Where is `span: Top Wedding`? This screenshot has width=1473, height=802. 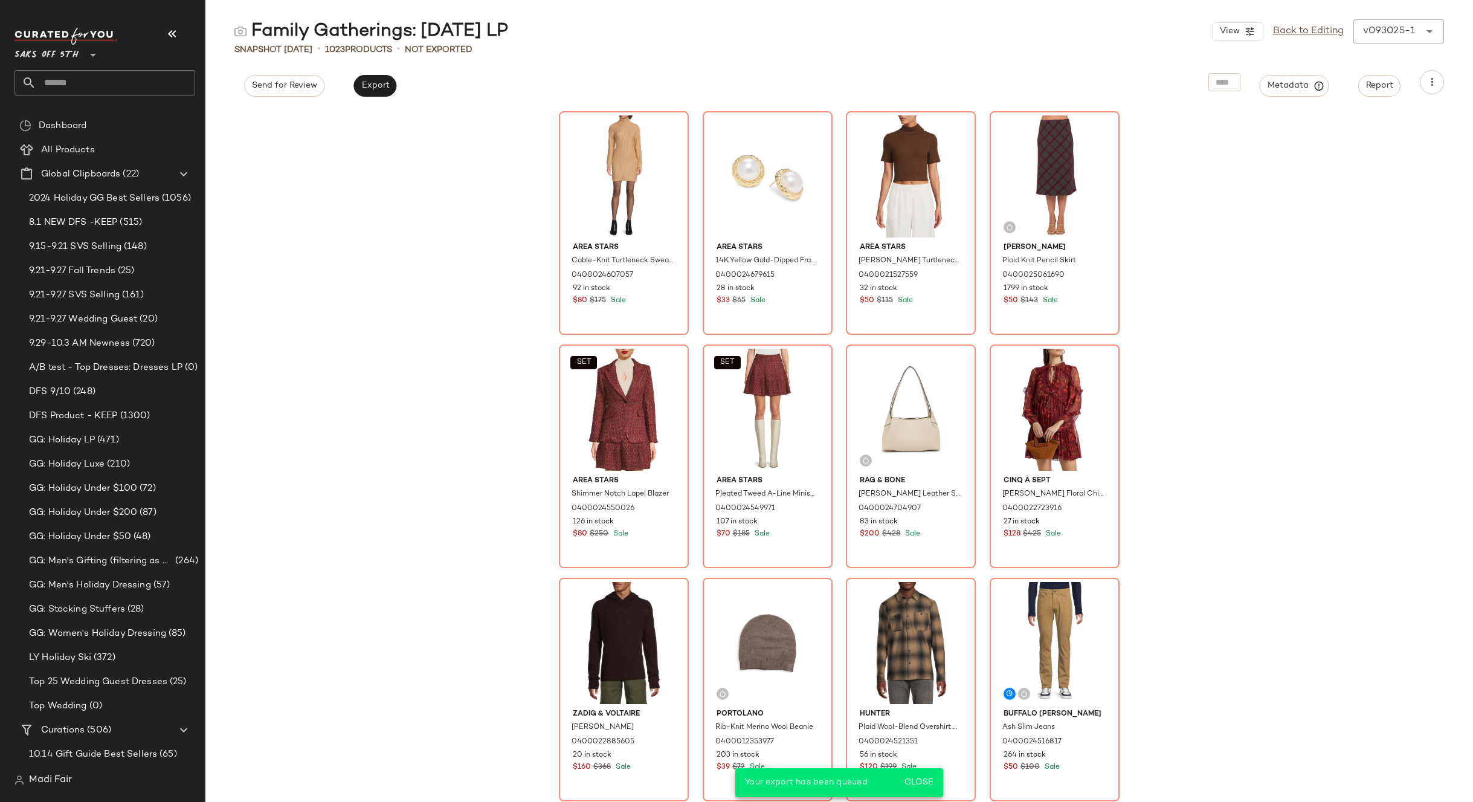 span: Top Wedding is located at coordinates (58, 705).